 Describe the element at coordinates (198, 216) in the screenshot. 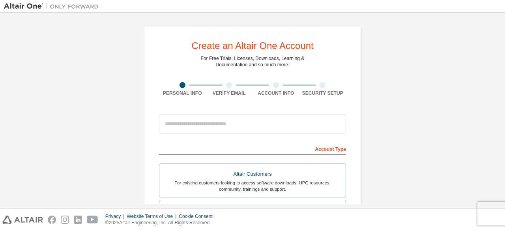

I see `div: Cookie Consent` at that location.